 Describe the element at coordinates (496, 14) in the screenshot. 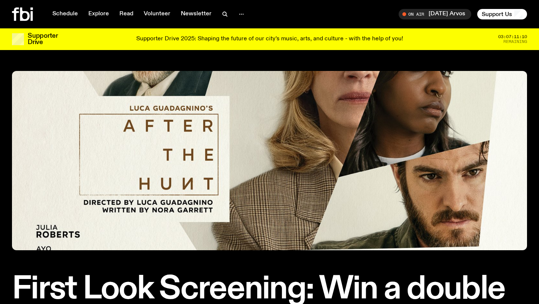

I see `span: Support Us` at that location.